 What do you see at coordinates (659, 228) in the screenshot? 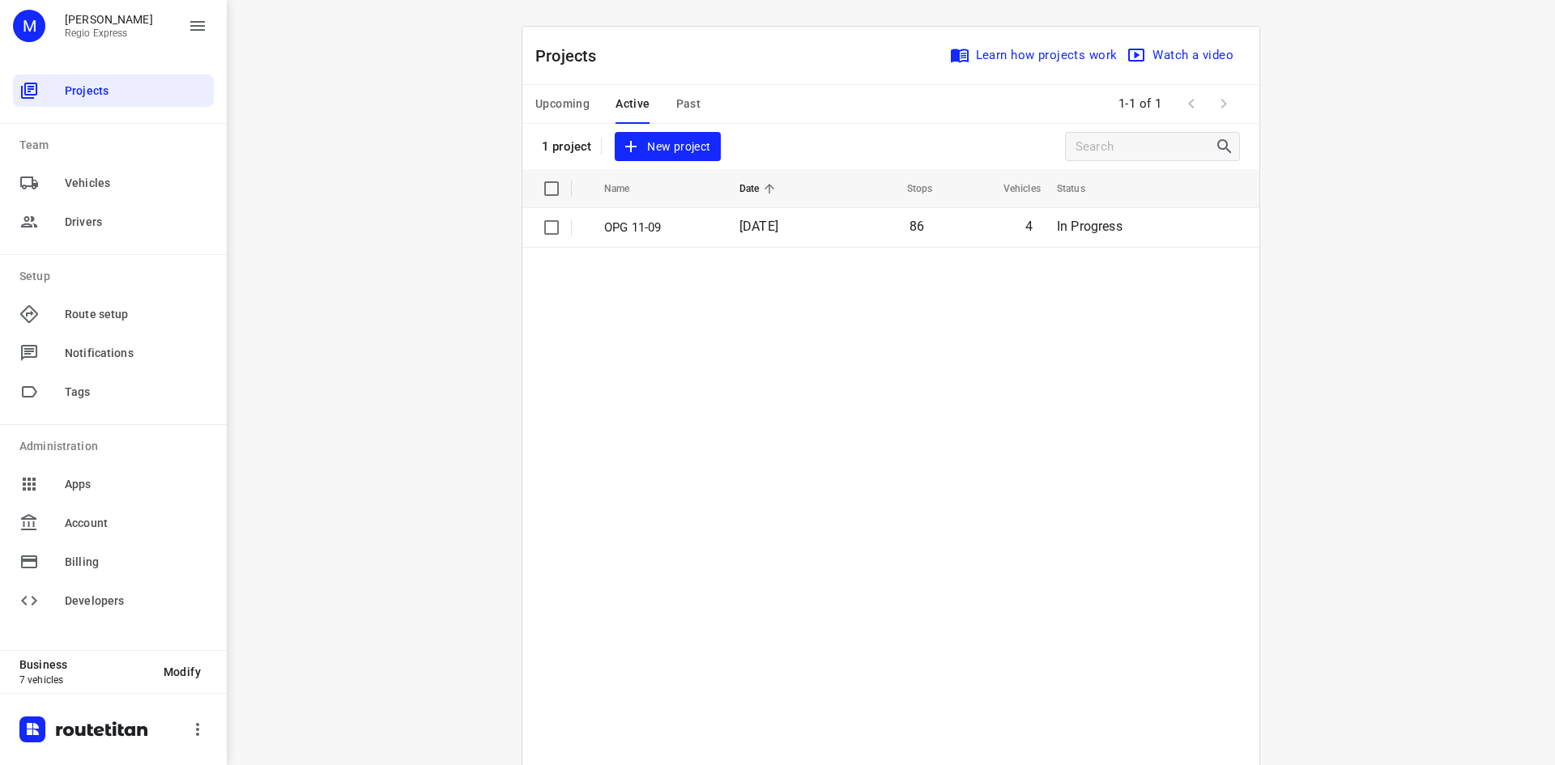
I see `p: OPG 11-09` at bounding box center [659, 228].